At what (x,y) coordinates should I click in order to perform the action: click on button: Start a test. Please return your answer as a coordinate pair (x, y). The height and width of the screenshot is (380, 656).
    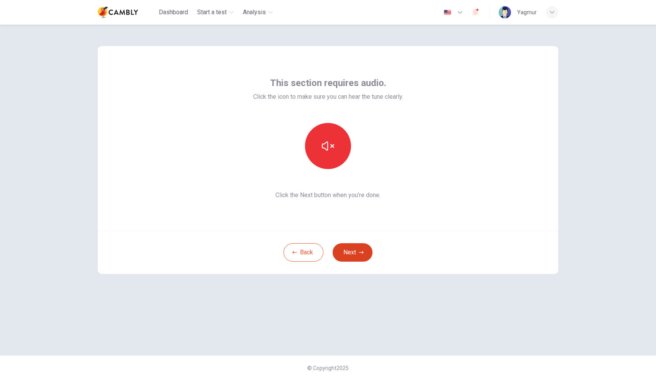
    Looking at the image, I should click on (215, 12).